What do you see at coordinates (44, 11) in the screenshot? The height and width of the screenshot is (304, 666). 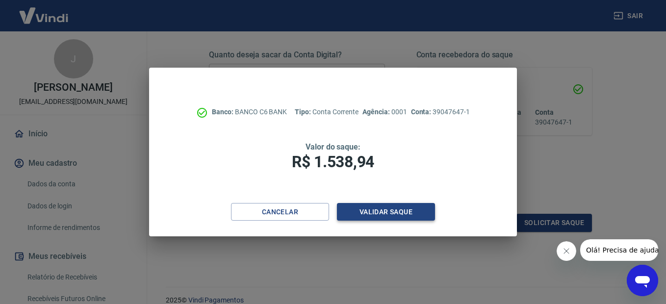 I see `span: Olá! Precisa de ajuda?` at bounding box center [44, 11].